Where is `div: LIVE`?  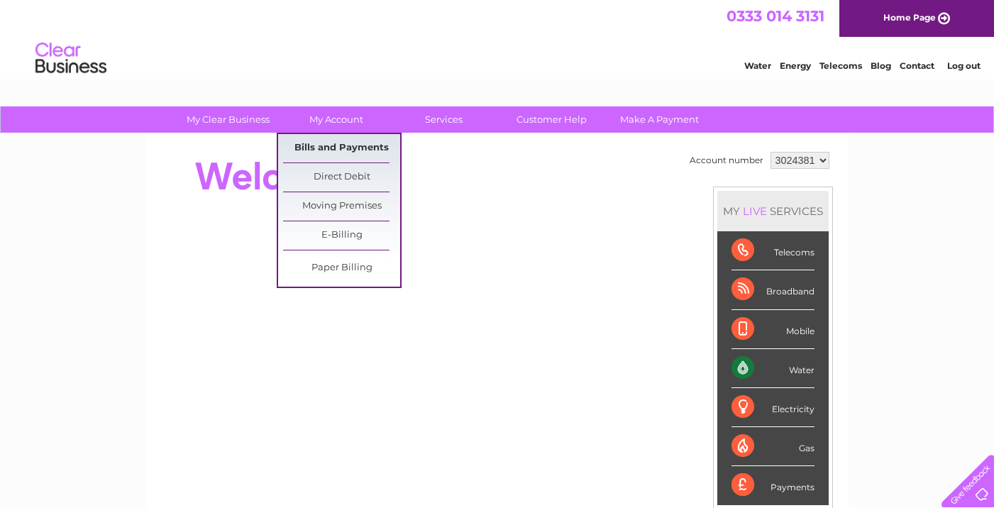
div: LIVE is located at coordinates (755, 211).